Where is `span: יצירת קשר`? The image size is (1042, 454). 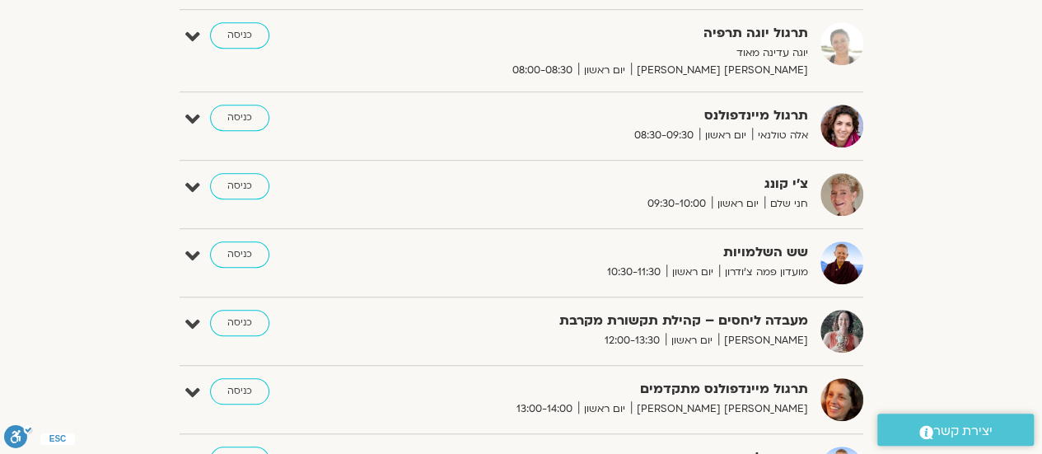 span: יצירת קשר is located at coordinates (963, 431).